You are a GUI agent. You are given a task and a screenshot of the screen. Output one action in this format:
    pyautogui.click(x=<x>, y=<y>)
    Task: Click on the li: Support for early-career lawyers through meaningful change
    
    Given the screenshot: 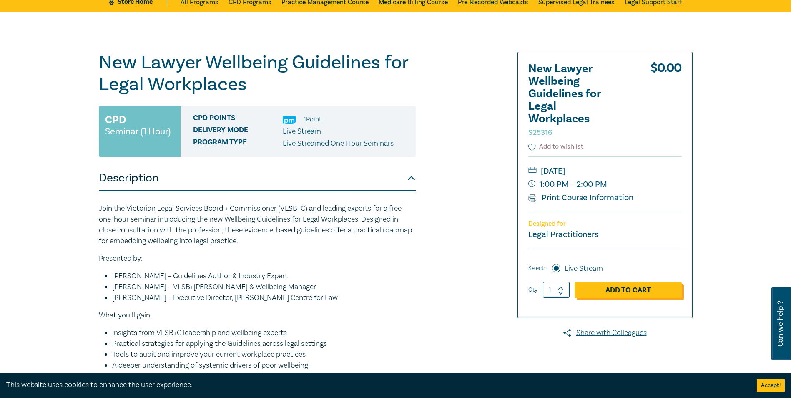 What is the action you would take?
    pyautogui.click(x=264, y=376)
    